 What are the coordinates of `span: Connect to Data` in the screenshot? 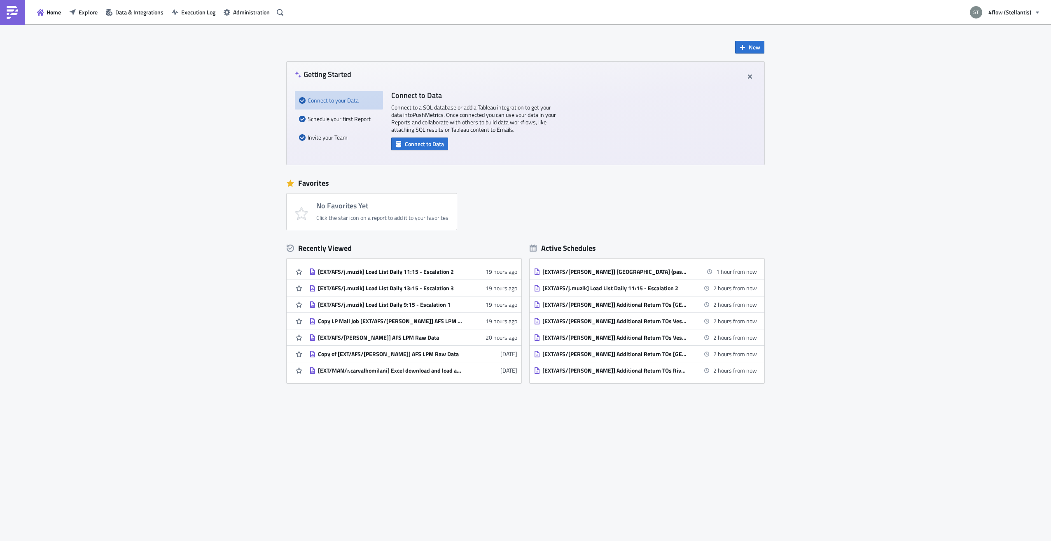 It's located at (424, 144).